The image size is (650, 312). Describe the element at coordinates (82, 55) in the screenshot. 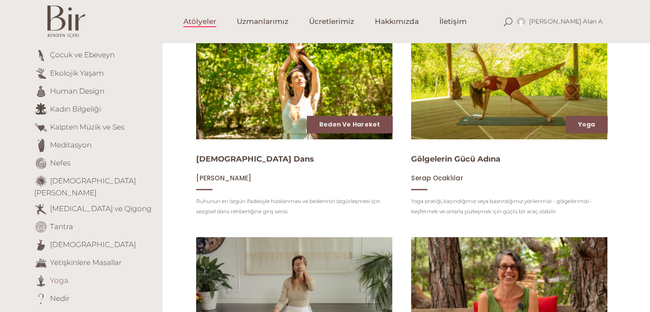

I see `a: Çocuk ve Ebeveyn` at that location.